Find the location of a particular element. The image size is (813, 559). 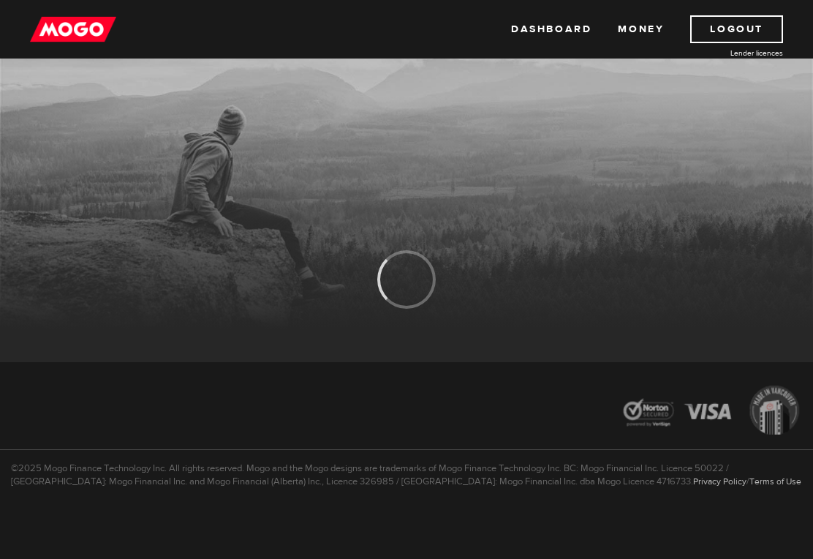

a: Lender licences is located at coordinates (728, 53).